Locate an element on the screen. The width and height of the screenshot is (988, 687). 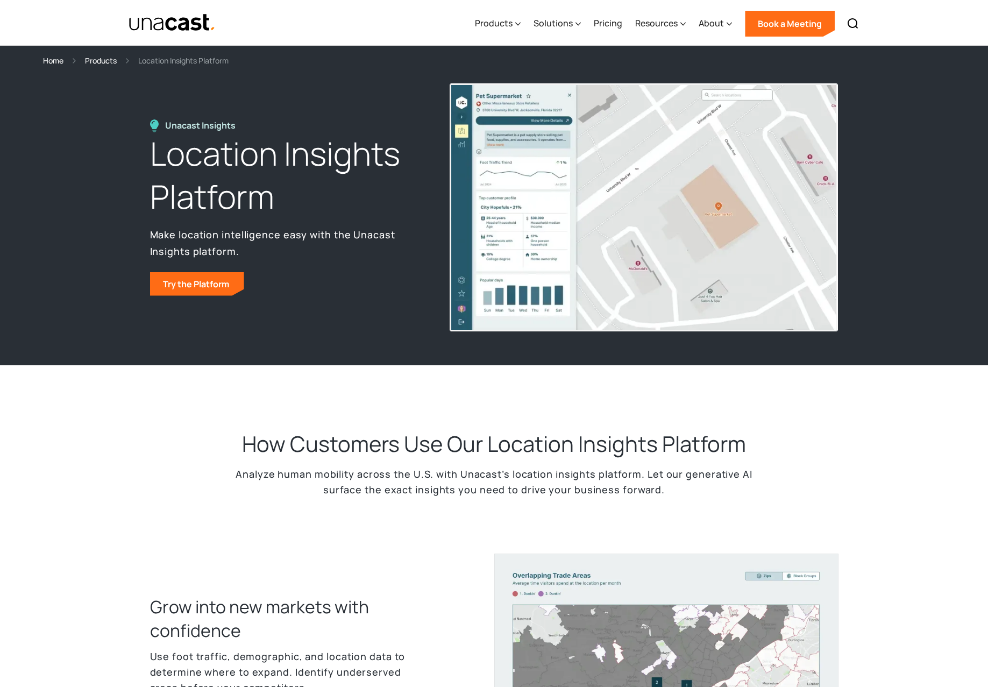
a: Products is located at coordinates (101, 60).